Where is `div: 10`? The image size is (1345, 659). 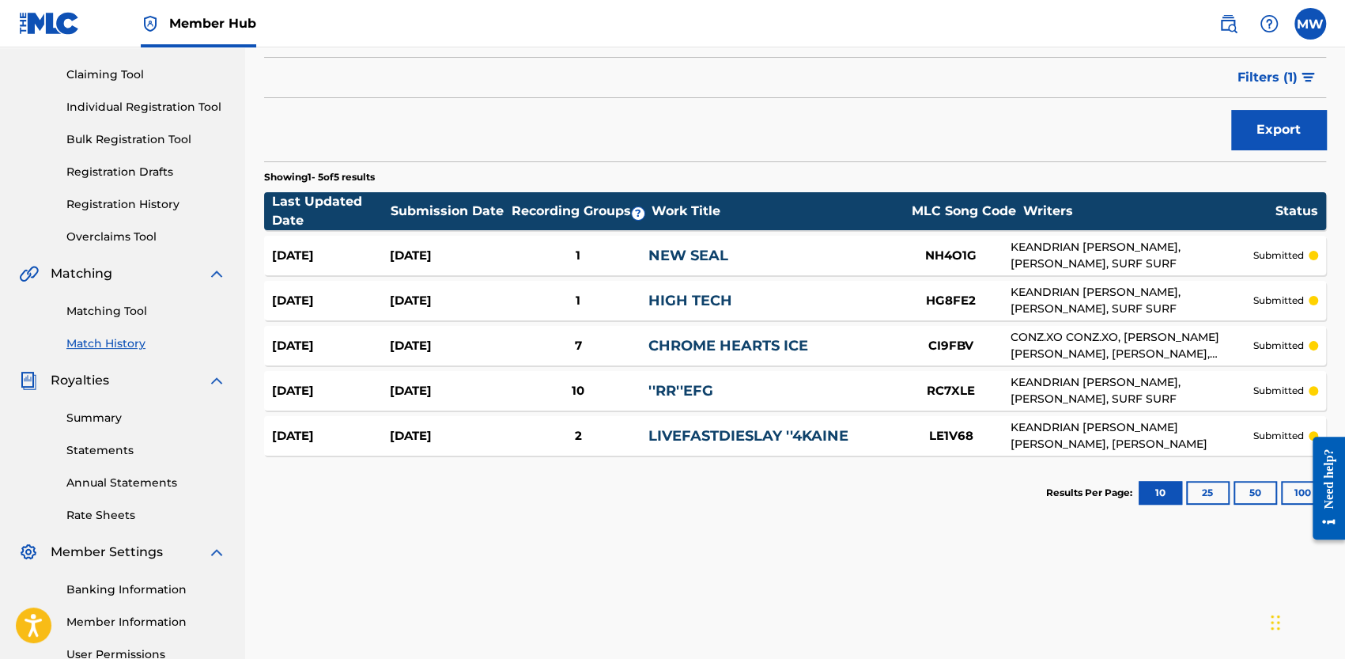
div: 10 is located at coordinates (578, 391).